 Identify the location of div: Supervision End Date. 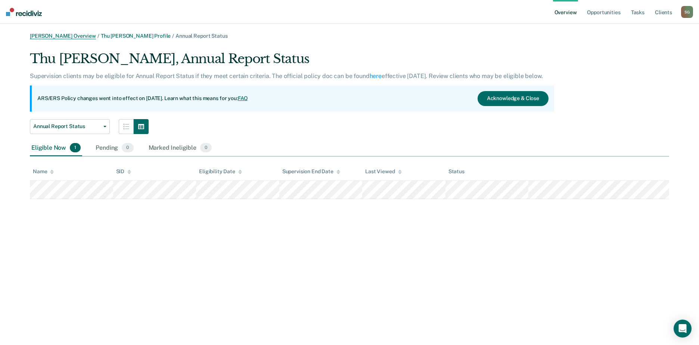
(311, 171).